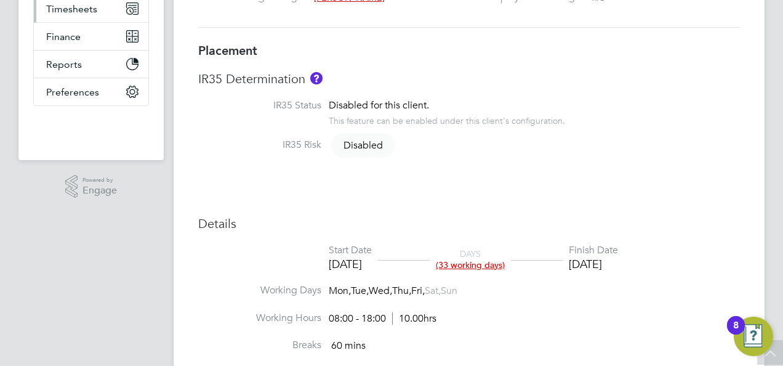 The image size is (783, 366). What do you see at coordinates (71, 9) in the screenshot?
I see `span: Timesheets` at bounding box center [71, 9].